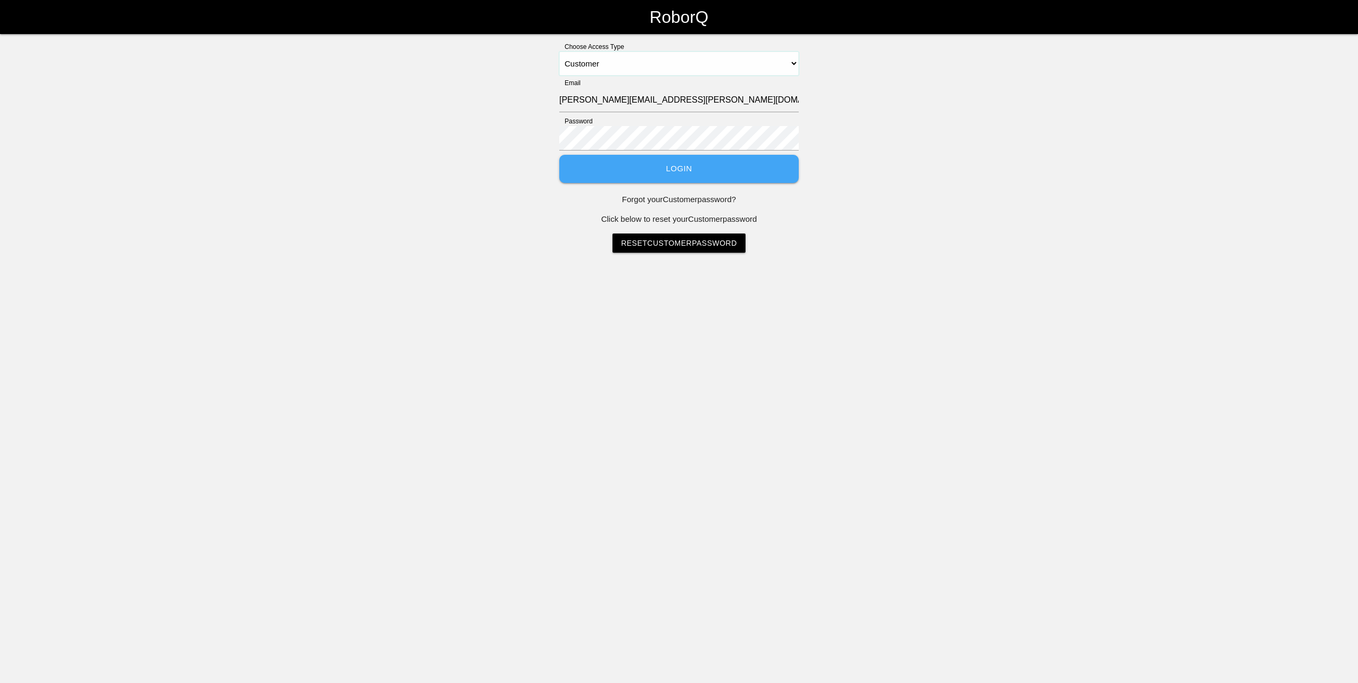 The height and width of the screenshot is (683, 1358). Describe the element at coordinates (679, 169) in the screenshot. I see `button: Login` at that location.